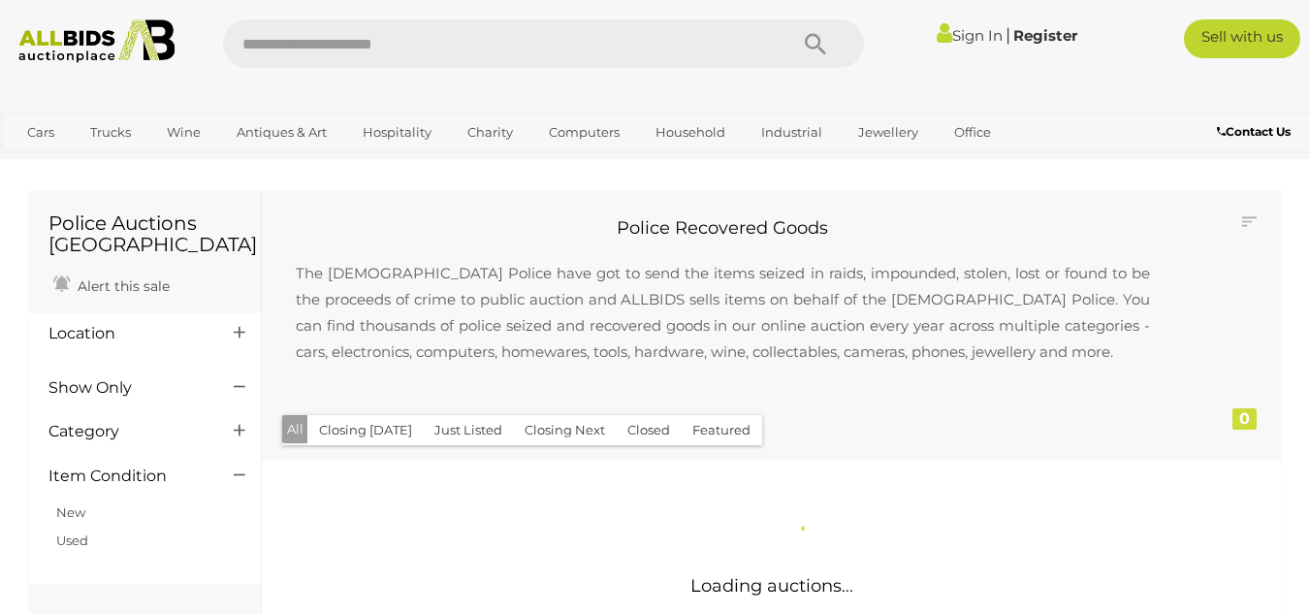 The height and width of the screenshot is (614, 1310). What do you see at coordinates (281, 132) in the screenshot?
I see `a: Antiques & Art` at bounding box center [281, 132].